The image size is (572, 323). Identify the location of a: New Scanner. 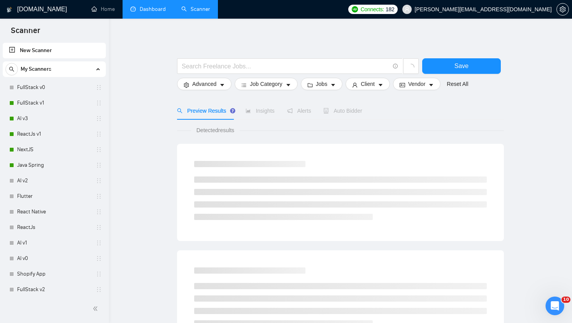
(54, 51).